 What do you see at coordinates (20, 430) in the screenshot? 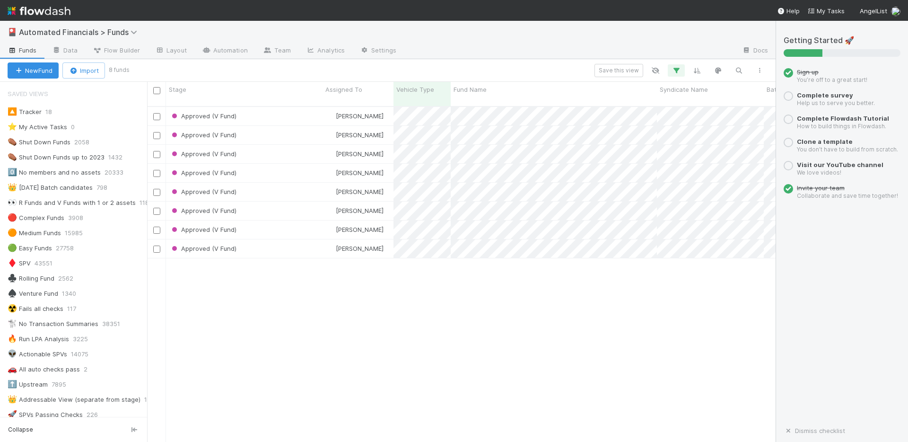
I see `span: Collapse` at bounding box center [20, 430].